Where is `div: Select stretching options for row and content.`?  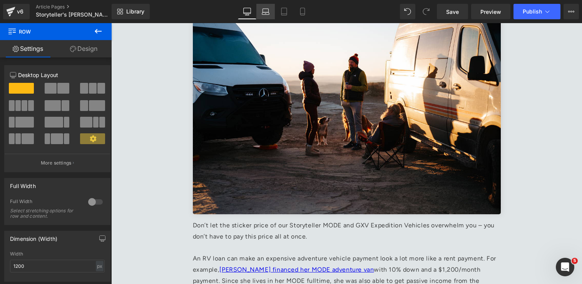 div: Select stretching options for row and content. is located at coordinates (45, 213).